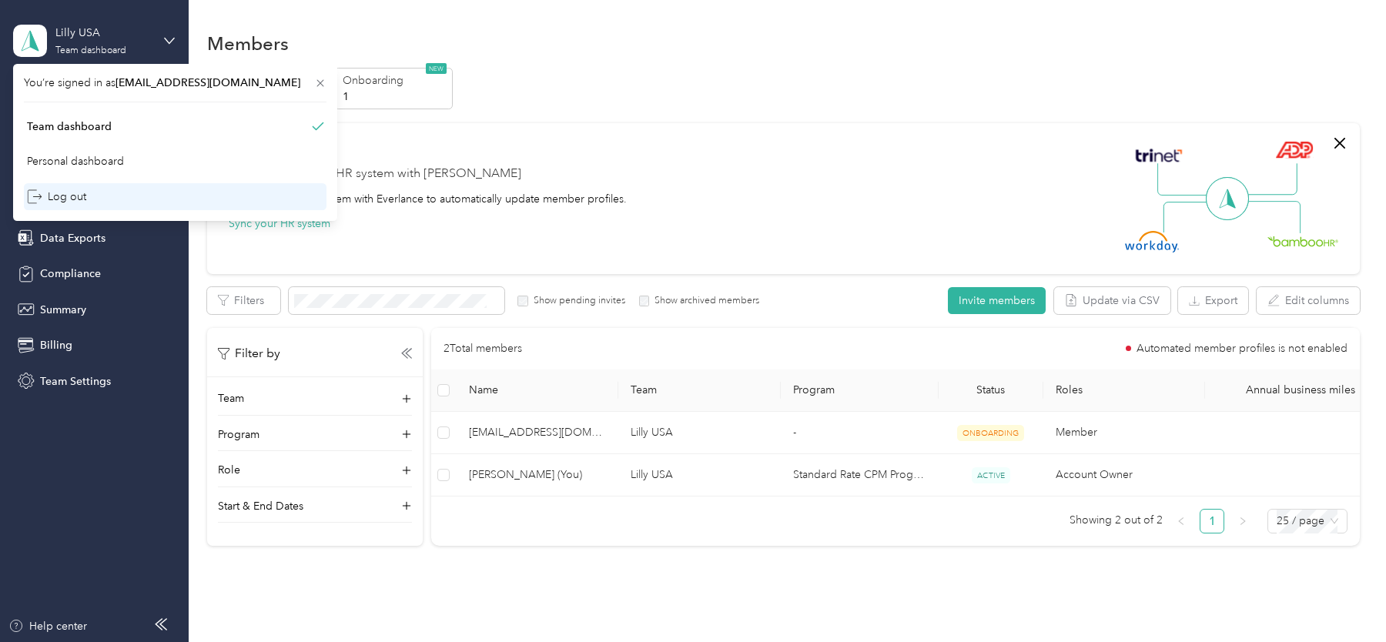  What do you see at coordinates (1116, 521) in the screenshot?
I see `span: Showing 2 out of 2` at bounding box center [1116, 521].